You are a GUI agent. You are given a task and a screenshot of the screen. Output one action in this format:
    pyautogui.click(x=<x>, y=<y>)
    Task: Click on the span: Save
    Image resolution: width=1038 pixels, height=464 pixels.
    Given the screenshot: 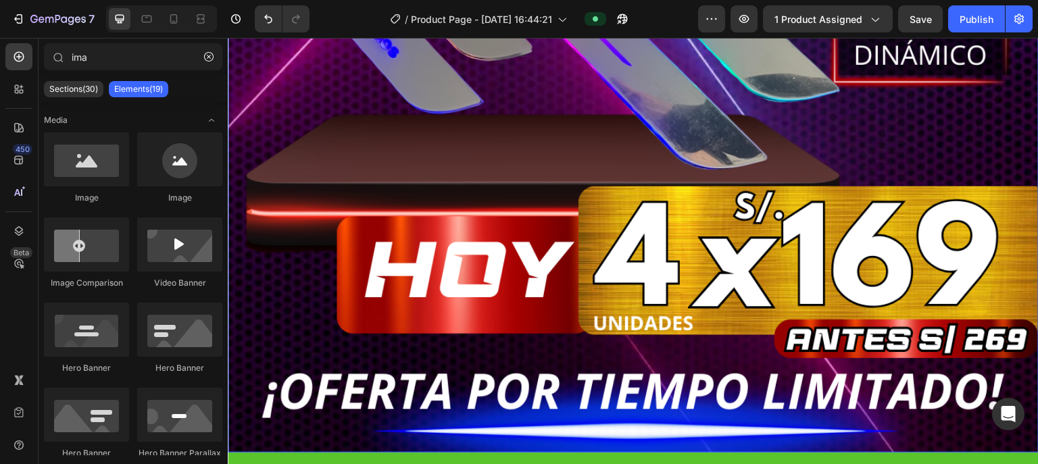 What is the action you would take?
    pyautogui.click(x=920, y=19)
    